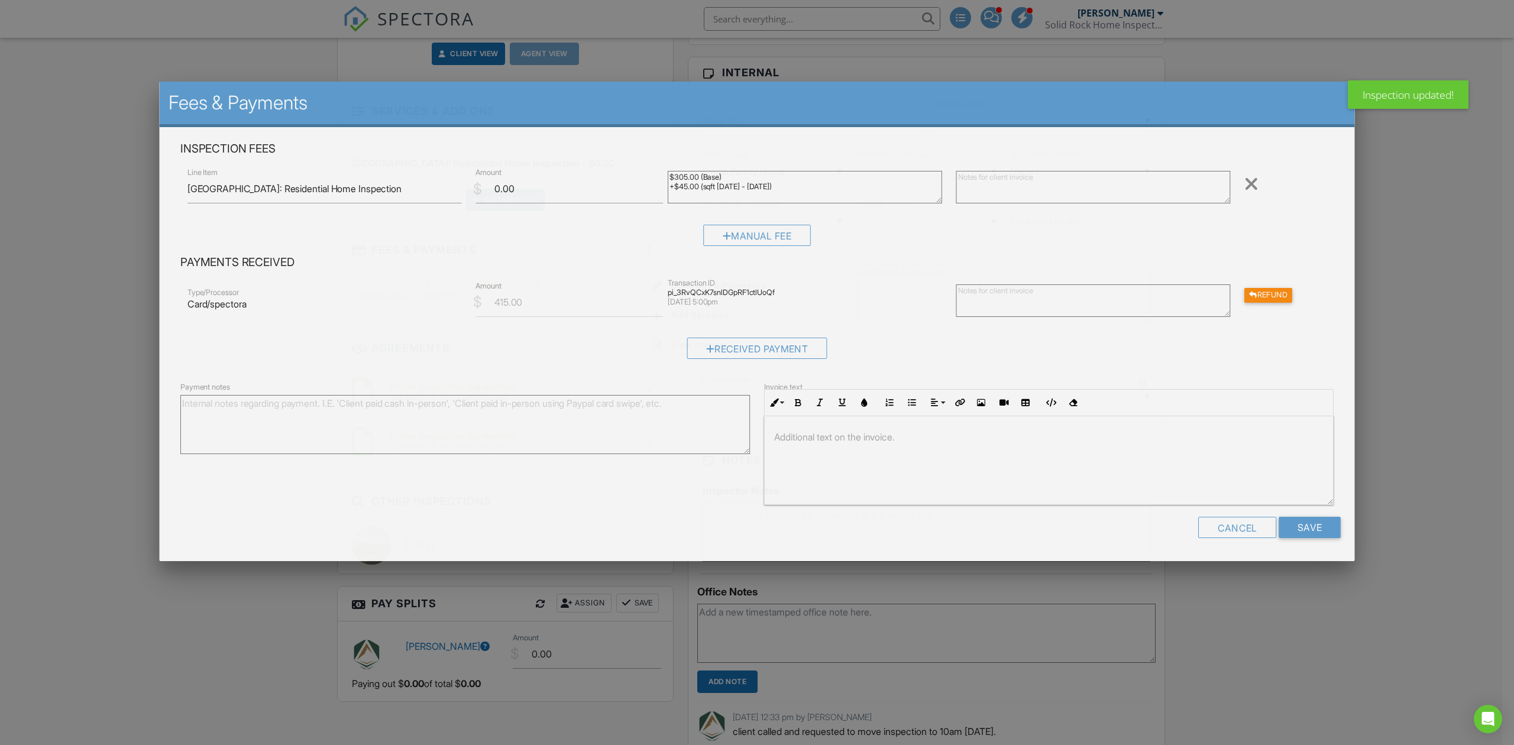  What do you see at coordinates (756, 348) in the screenshot?
I see `div: Received Payment` at bounding box center [756, 348].